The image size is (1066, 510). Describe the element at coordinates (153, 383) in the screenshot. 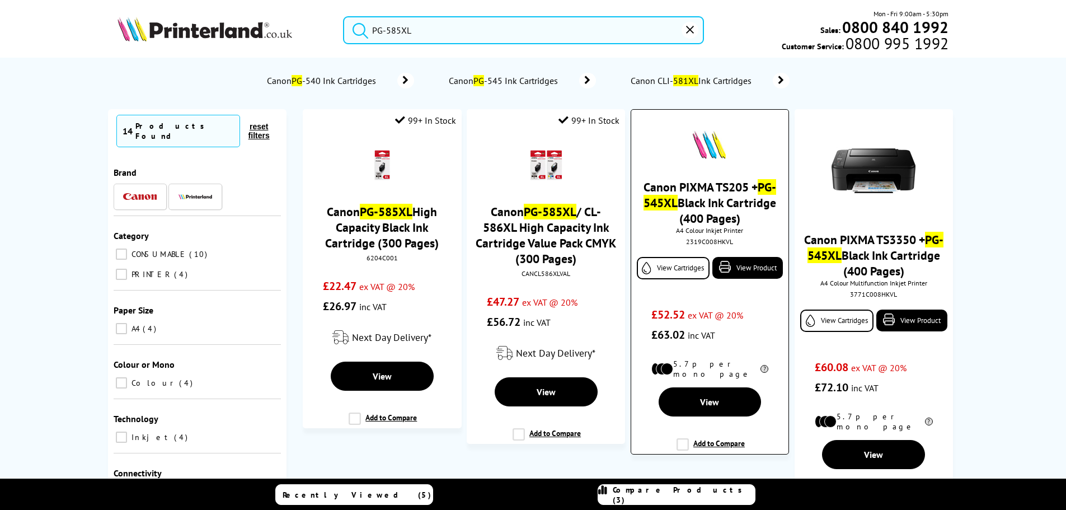

I see `span: Colour` at that location.